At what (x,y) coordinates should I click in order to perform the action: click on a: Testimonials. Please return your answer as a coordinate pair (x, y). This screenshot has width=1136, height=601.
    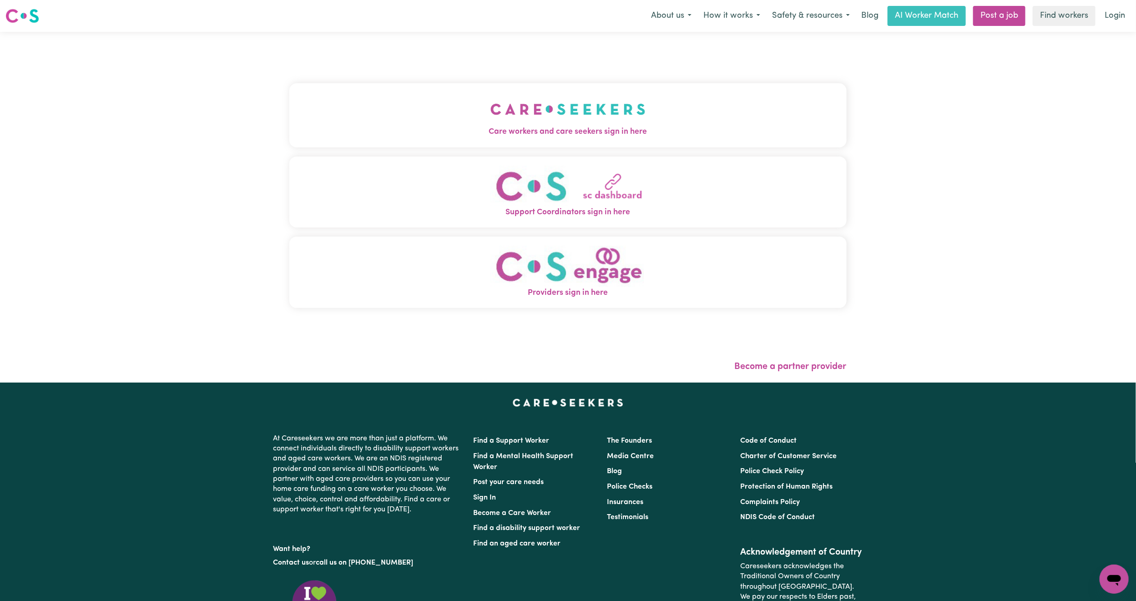
    Looking at the image, I should click on (627, 517).